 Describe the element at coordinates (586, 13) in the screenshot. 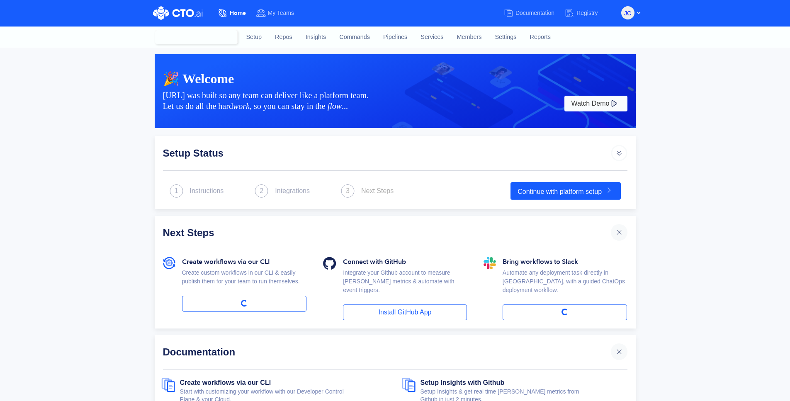

I see `a: Registry` at that location.